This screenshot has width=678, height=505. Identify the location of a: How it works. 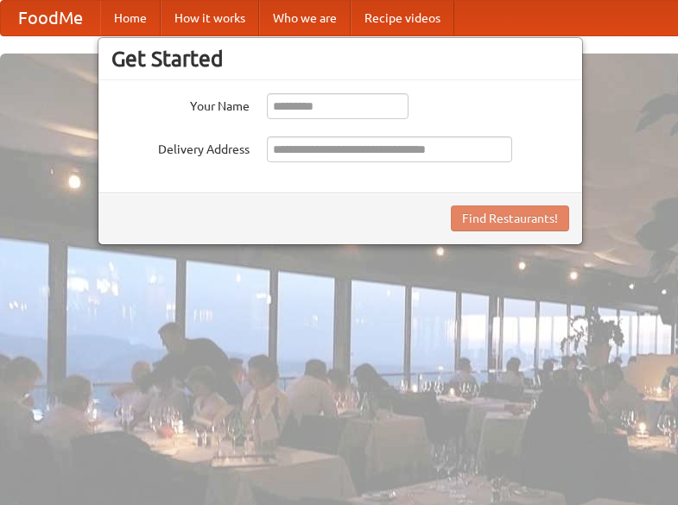
(210, 18).